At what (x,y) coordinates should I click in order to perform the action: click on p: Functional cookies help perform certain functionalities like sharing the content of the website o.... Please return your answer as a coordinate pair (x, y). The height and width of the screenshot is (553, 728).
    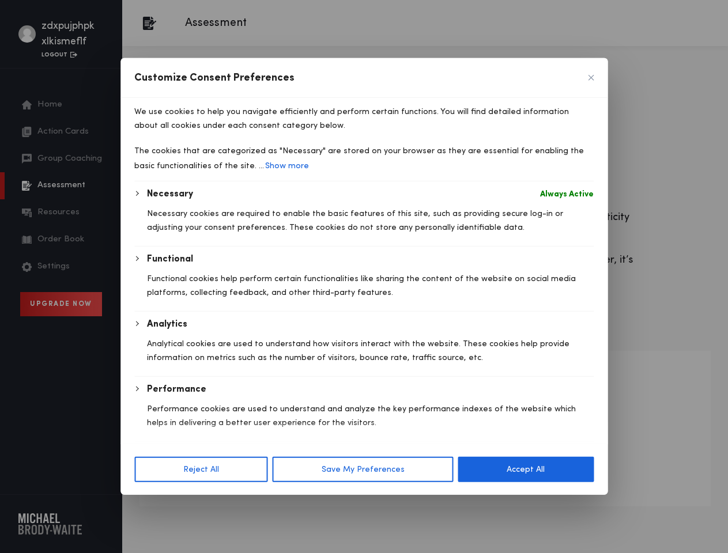
    Looking at the image, I should click on (370, 286).